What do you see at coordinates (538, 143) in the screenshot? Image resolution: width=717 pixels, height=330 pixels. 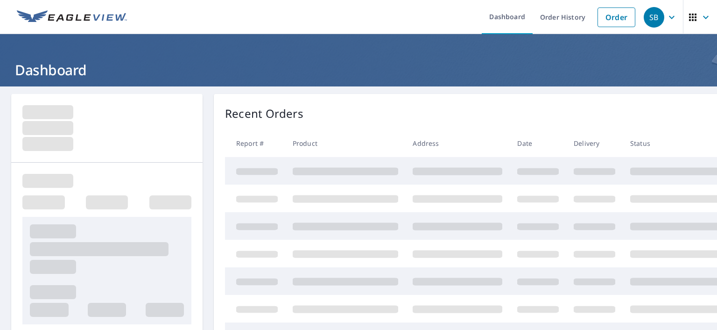 I see `th: Date` at bounding box center [538, 143].